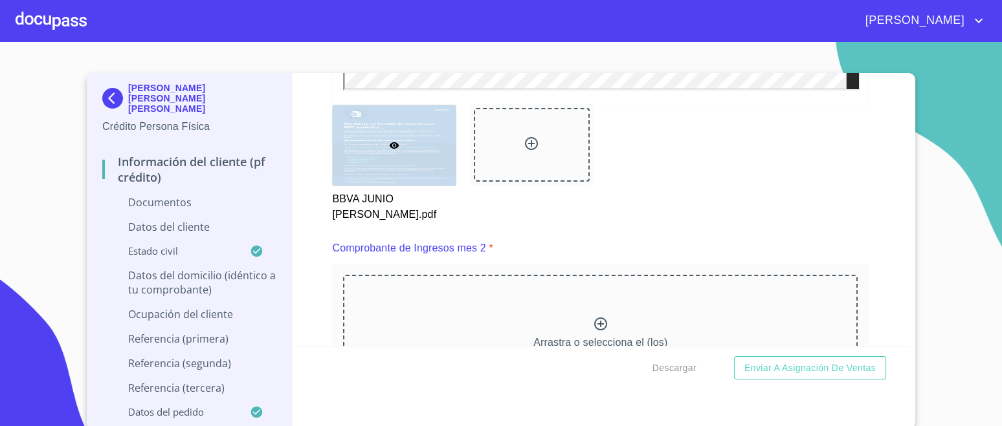  What do you see at coordinates (115, 98) in the screenshot?
I see `img: Docupass spot blue` at bounding box center [115, 98].